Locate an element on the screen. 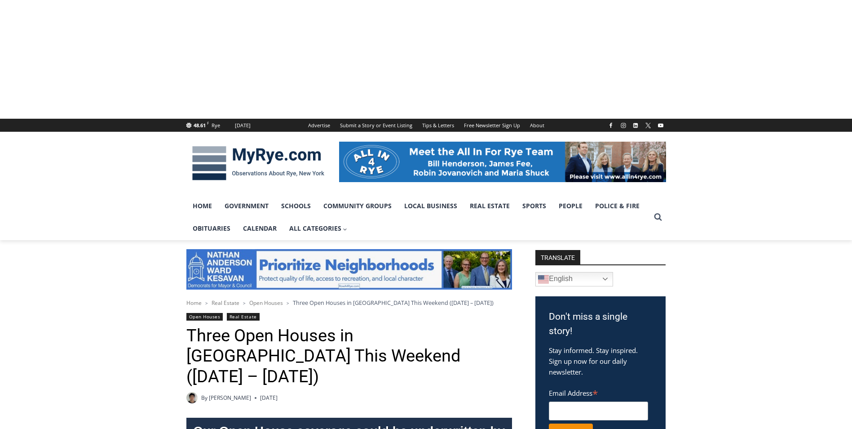  a: Government is located at coordinates (247, 206).